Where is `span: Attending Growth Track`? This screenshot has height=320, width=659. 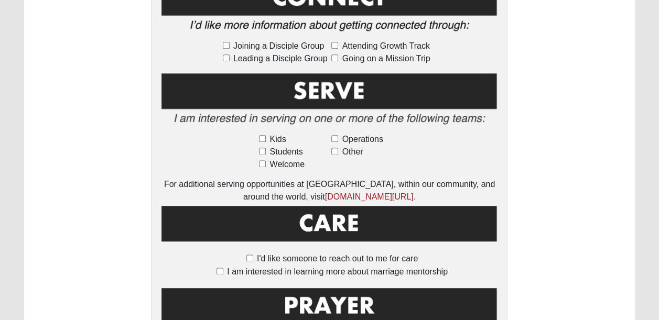
span: Attending Growth Track is located at coordinates (385, 46).